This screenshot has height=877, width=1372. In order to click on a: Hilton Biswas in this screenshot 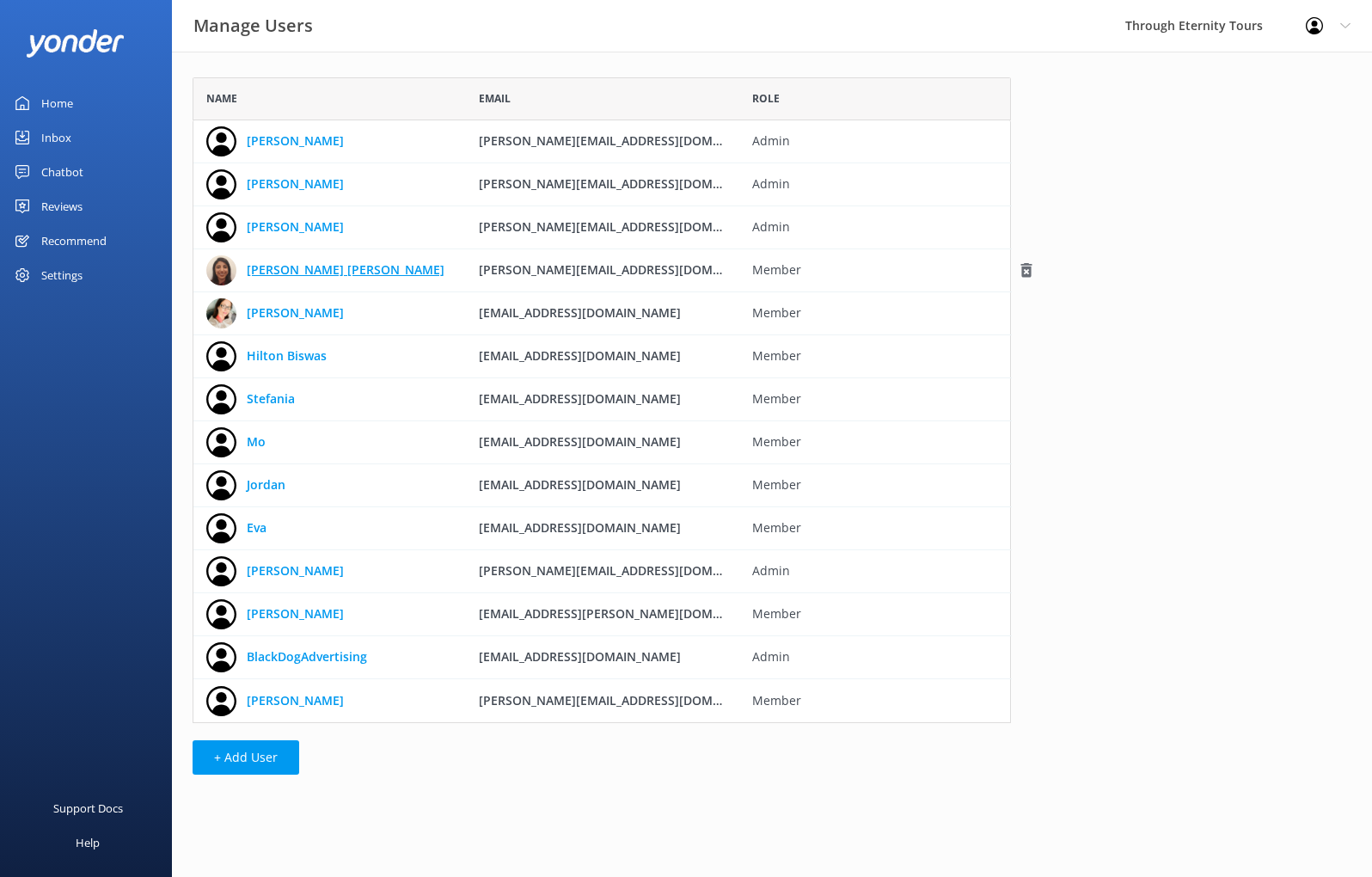, I will do `click(287, 356)`.